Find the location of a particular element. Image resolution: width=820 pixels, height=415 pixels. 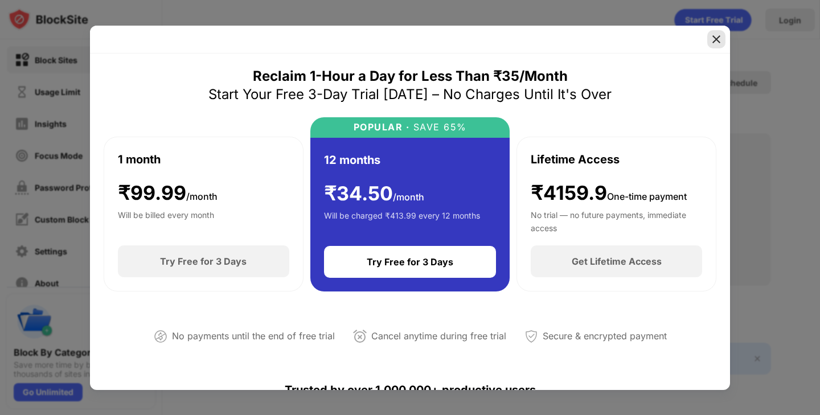

div: No payments until the end of free trial is located at coordinates (253, 336).